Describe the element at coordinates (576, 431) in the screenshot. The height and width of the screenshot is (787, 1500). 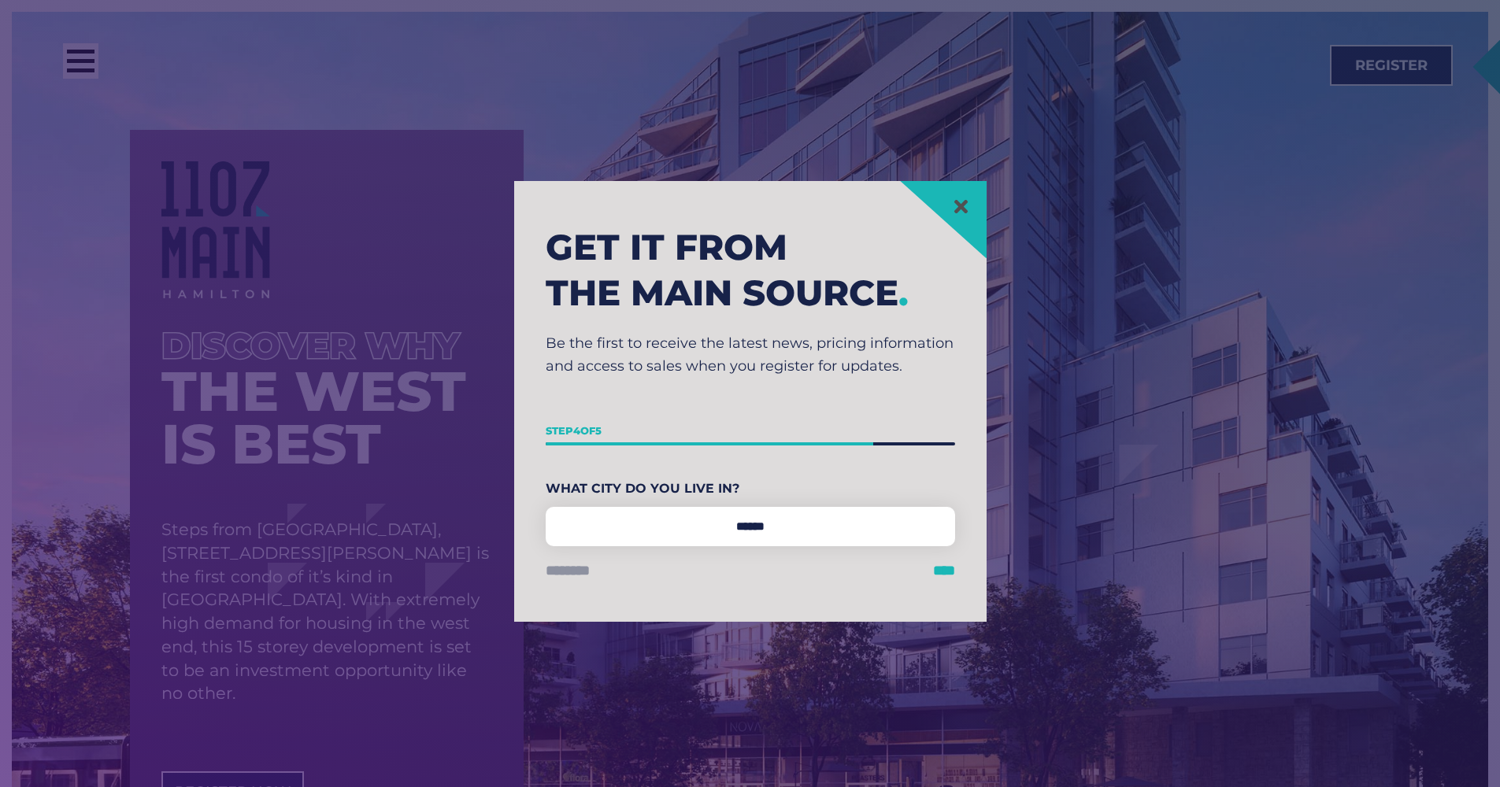
I see `span: 4` at that location.